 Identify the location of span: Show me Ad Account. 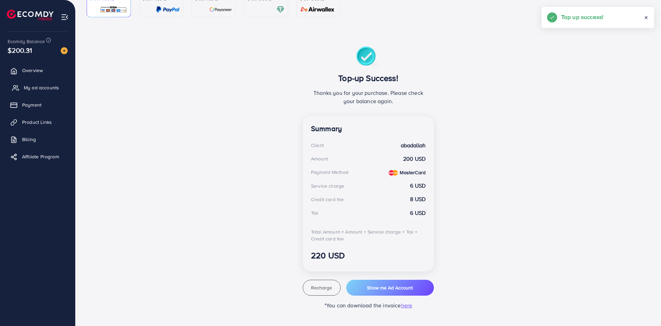
(390, 288).